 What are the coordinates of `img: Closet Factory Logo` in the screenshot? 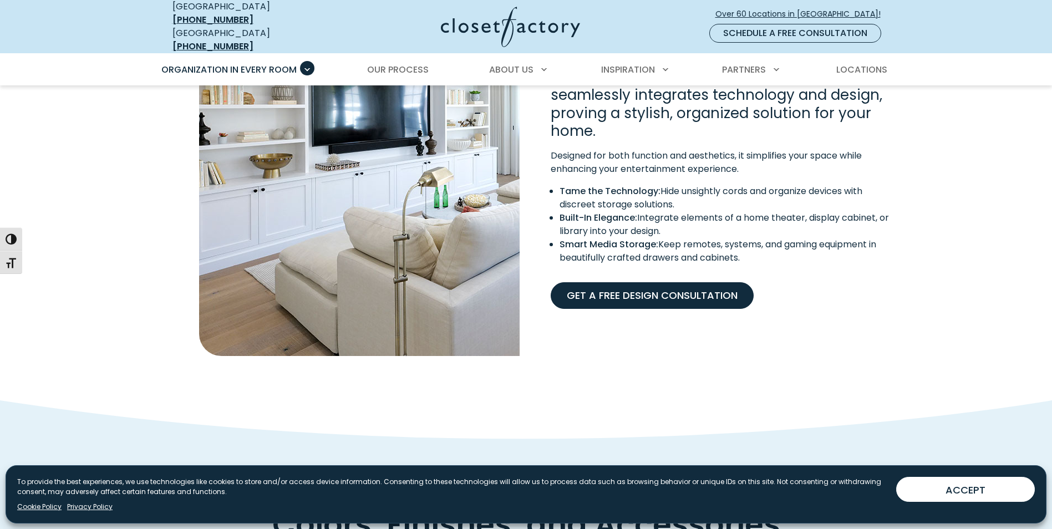 It's located at (510, 27).